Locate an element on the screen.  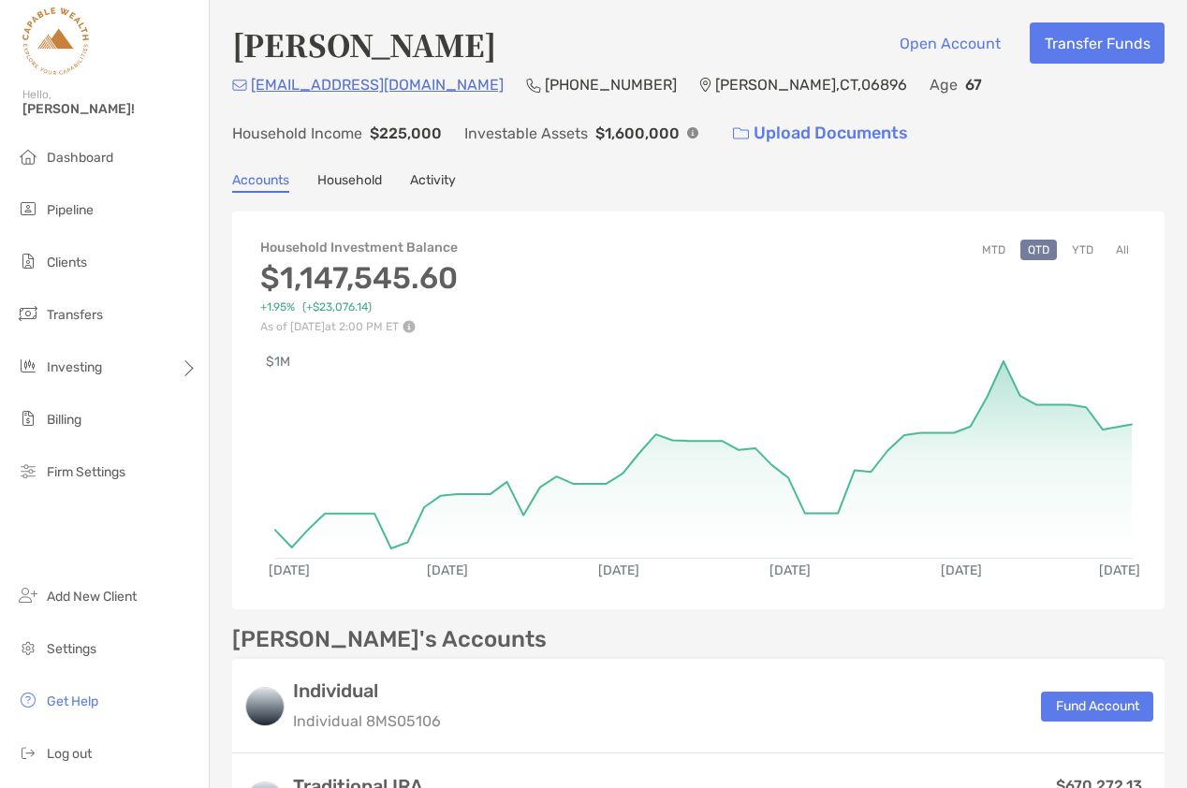
img: logout icon is located at coordinates (28, 753).